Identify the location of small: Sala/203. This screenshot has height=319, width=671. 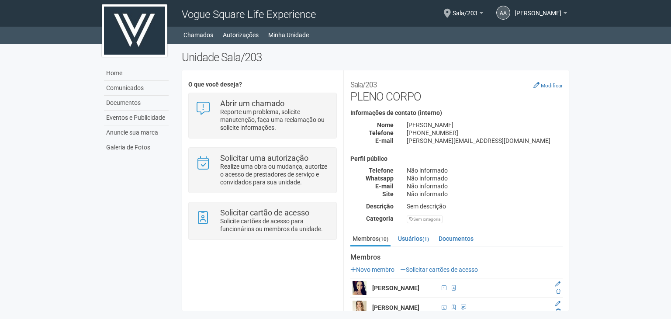
(363, 85).